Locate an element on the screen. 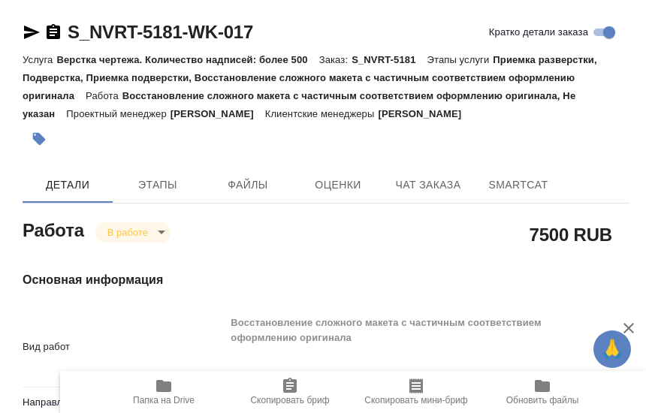  span: Скопировать бриф is located at coordinates (289, 400).